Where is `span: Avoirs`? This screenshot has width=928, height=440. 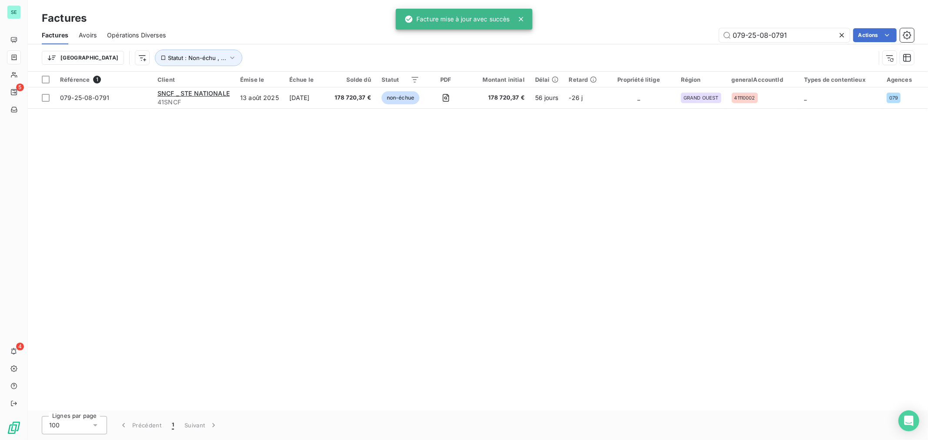
span: Avoirs is located at coordinates (87, 35).